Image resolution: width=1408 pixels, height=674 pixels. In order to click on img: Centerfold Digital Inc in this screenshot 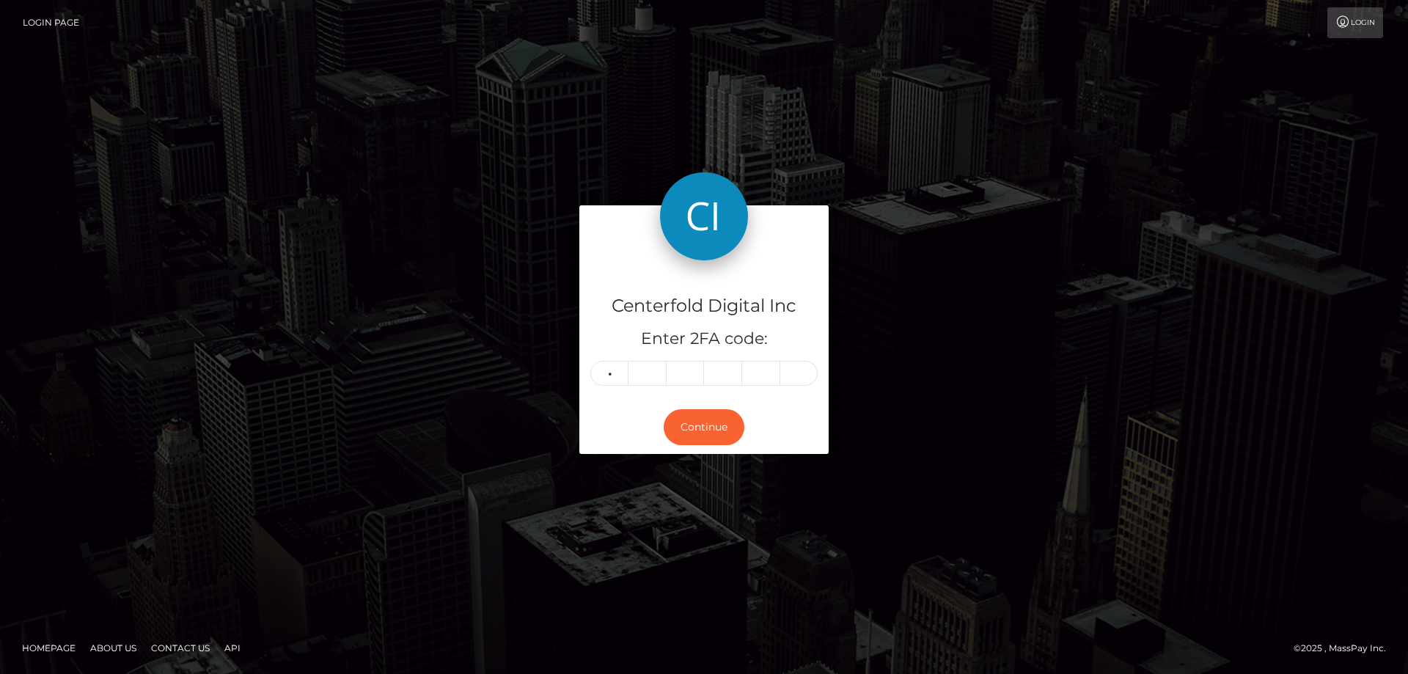, I will do `click(704, 216)`.